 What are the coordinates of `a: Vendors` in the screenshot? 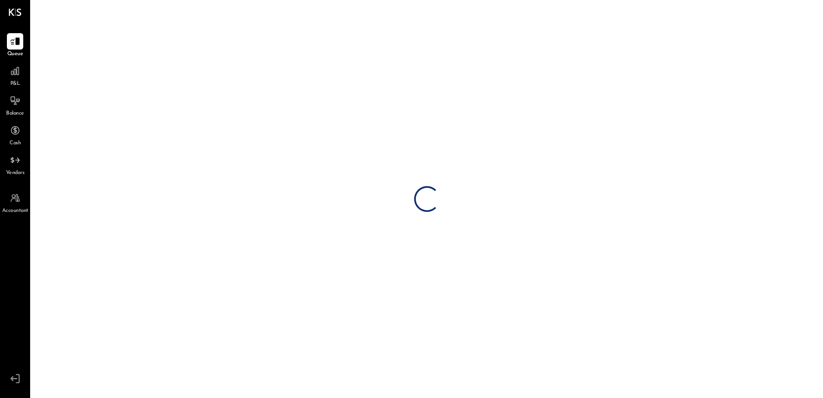 It's located at (15, 164).